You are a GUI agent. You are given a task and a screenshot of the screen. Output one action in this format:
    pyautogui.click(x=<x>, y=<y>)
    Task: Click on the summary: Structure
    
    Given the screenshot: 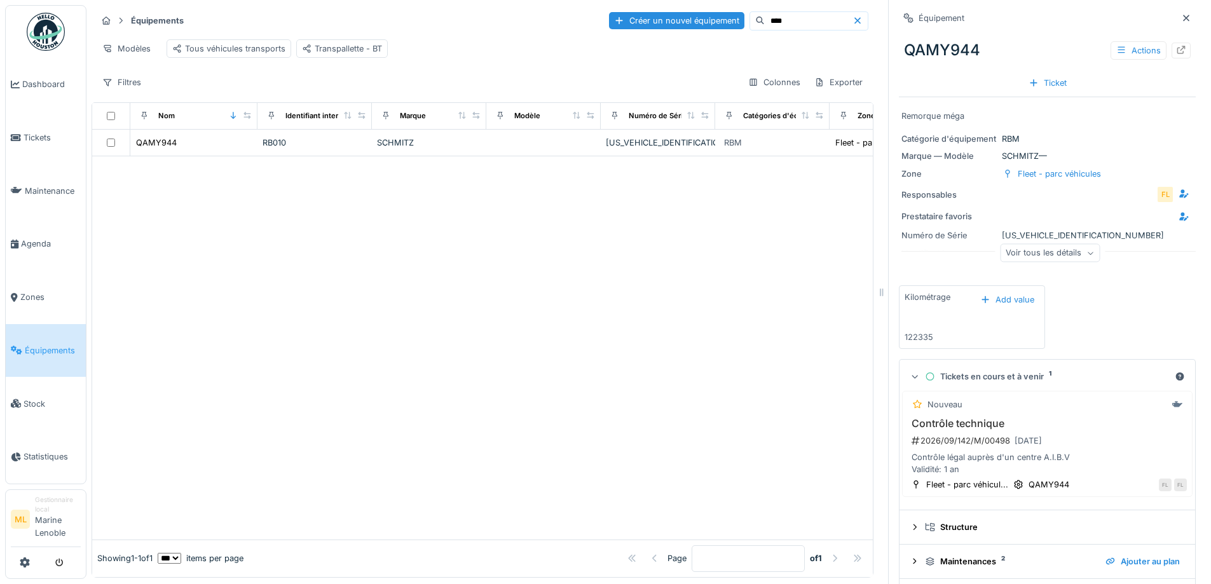 What is the action you would take?
    pyautogui.click(x=1047, y=527)
    